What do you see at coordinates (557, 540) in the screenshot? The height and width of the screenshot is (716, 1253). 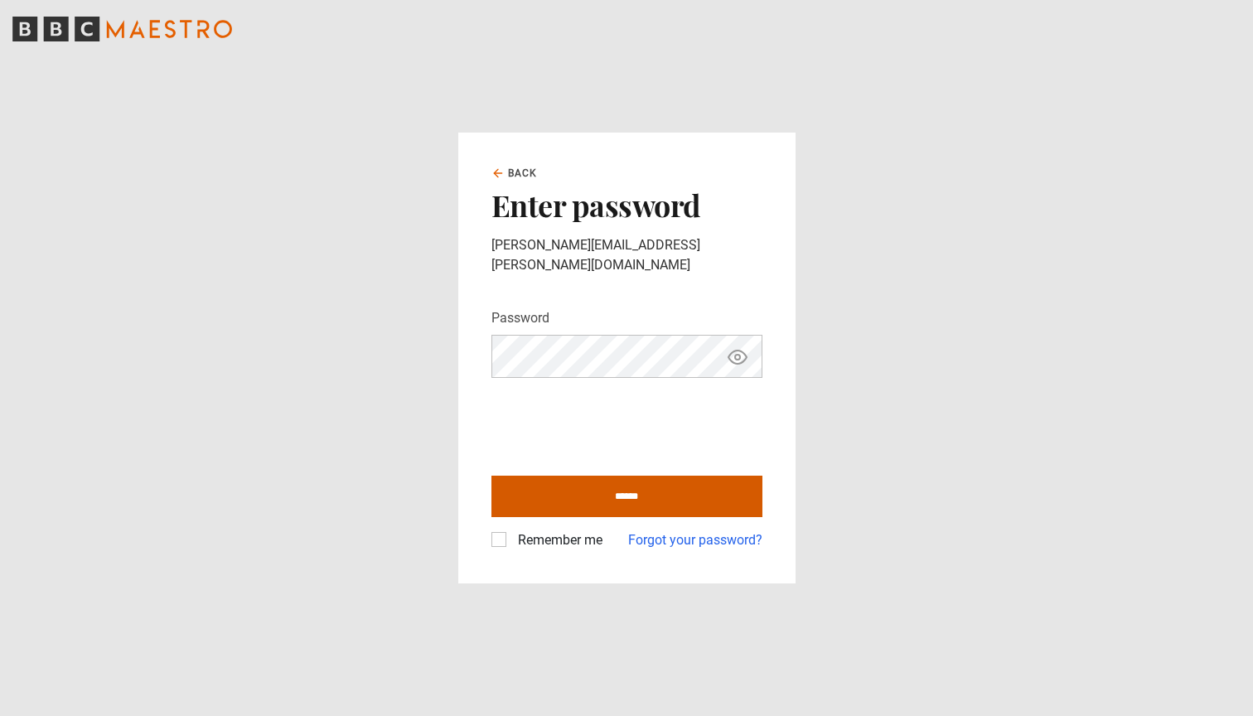 I see `label: Remember me` at bounding box center [557, 540].